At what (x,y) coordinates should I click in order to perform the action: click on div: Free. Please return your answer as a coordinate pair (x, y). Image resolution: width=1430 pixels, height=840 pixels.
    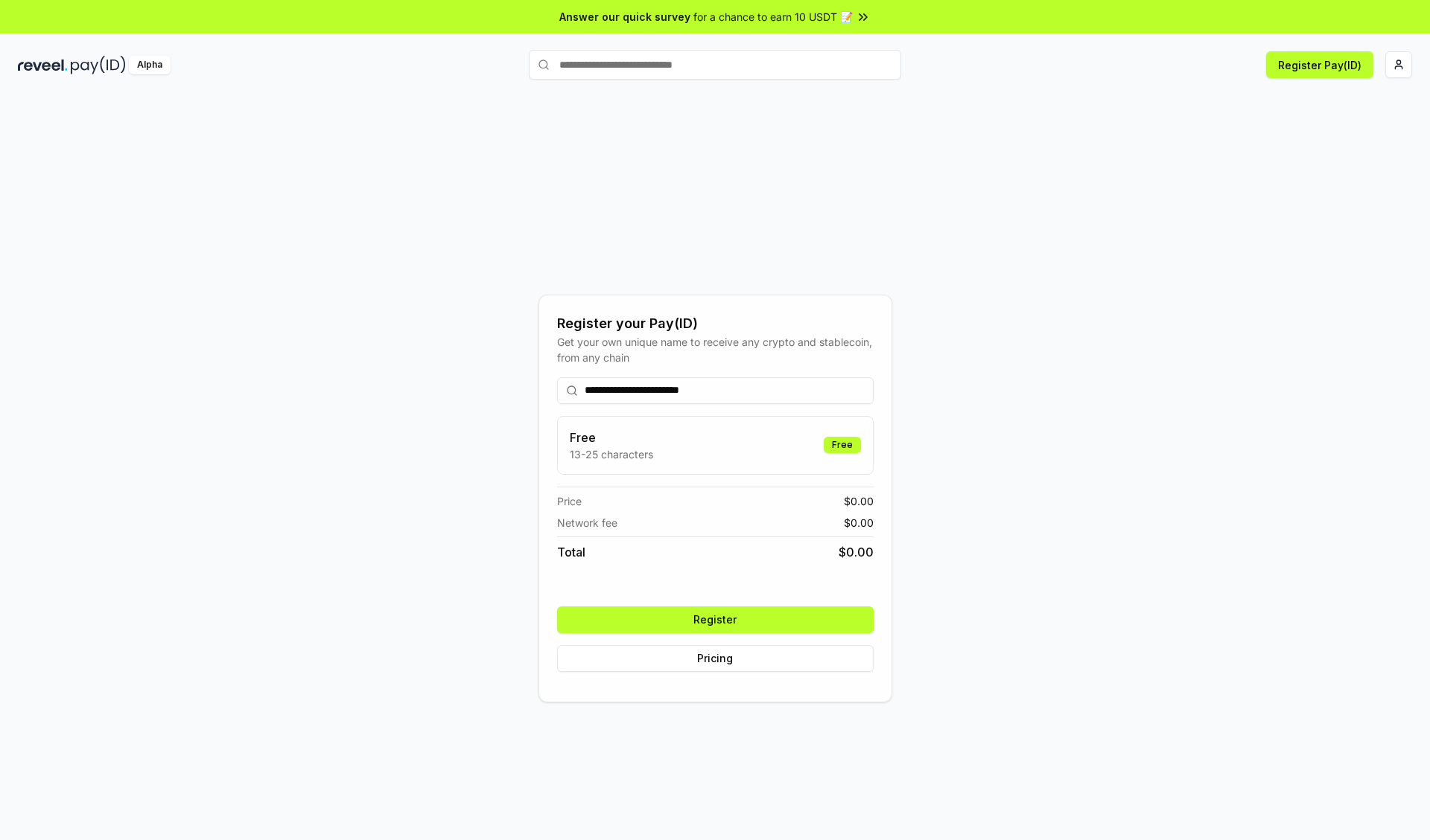
    Looking at the image, I should click on (842, 445).